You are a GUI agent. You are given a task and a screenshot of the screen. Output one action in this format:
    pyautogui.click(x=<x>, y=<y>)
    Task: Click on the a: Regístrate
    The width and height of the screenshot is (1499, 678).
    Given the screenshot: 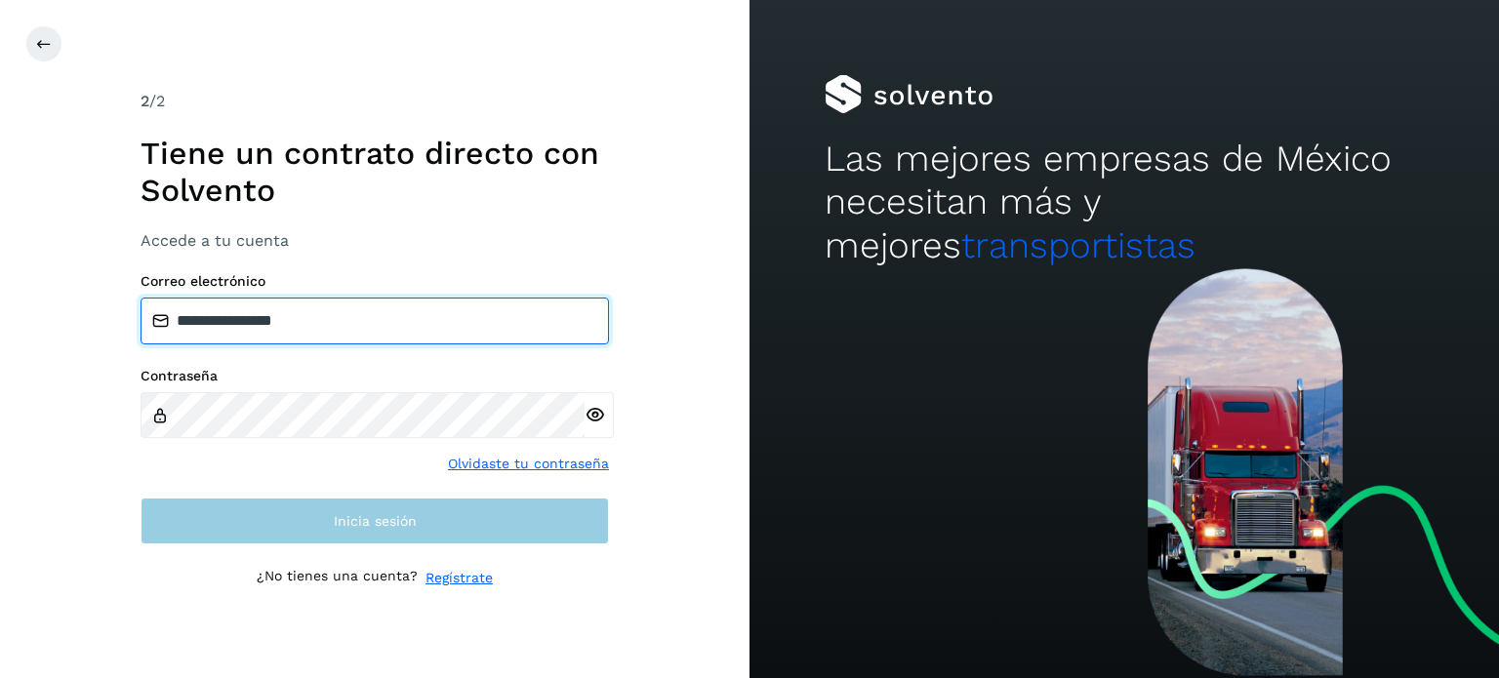 What is the action you would take?
    pyautogui.click(x=459, y=578)
    